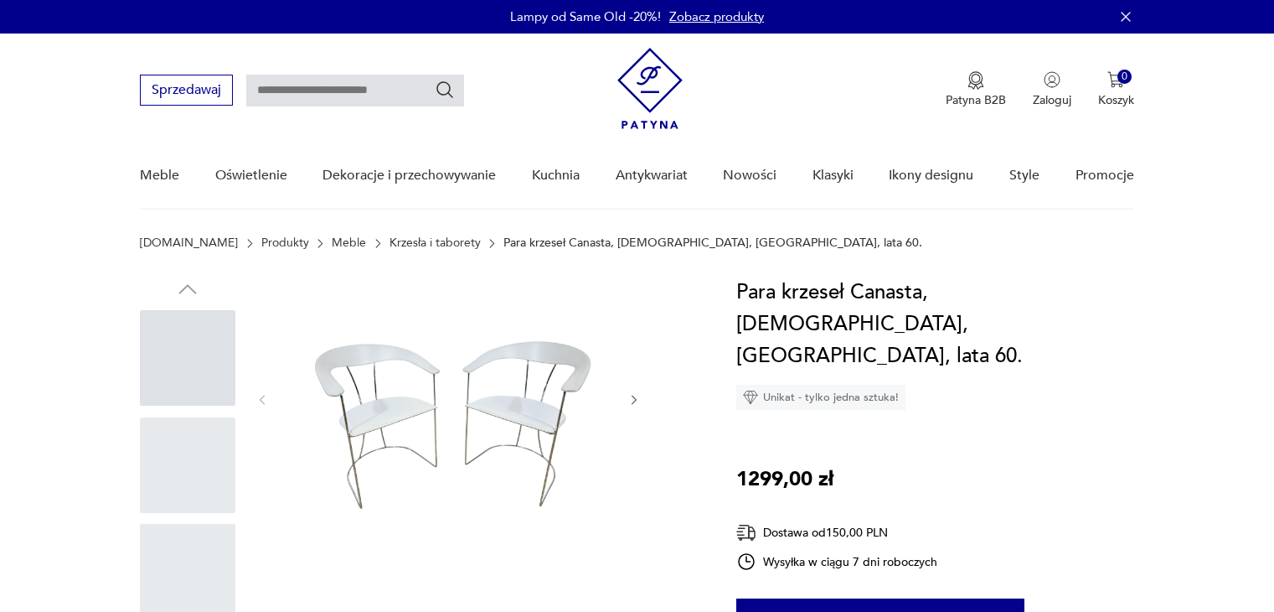 Image resolution: width=1274 pixels, height=612 pixels. I want to click on button: Patyna B2B, so click(976, 90).